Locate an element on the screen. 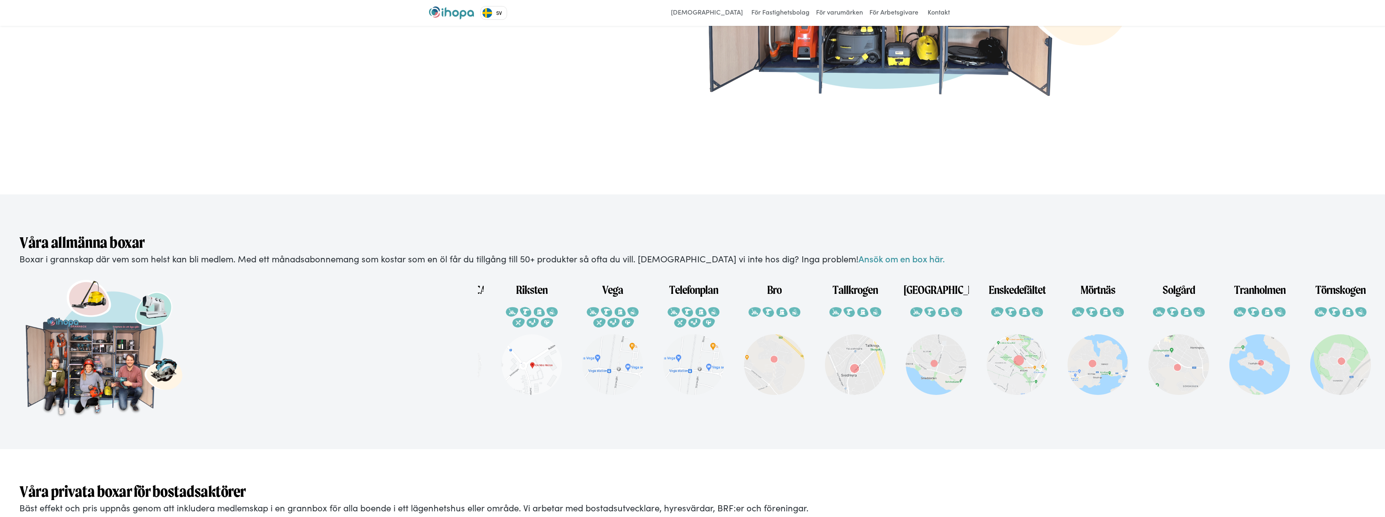 The image size is (1385, 517). a: För varumärken is located at coordinates (840, 13).